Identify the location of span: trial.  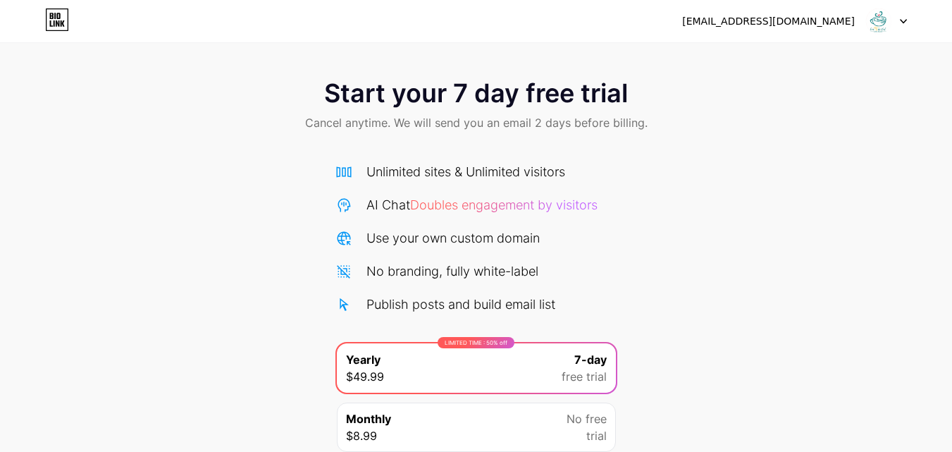
(596, 436).